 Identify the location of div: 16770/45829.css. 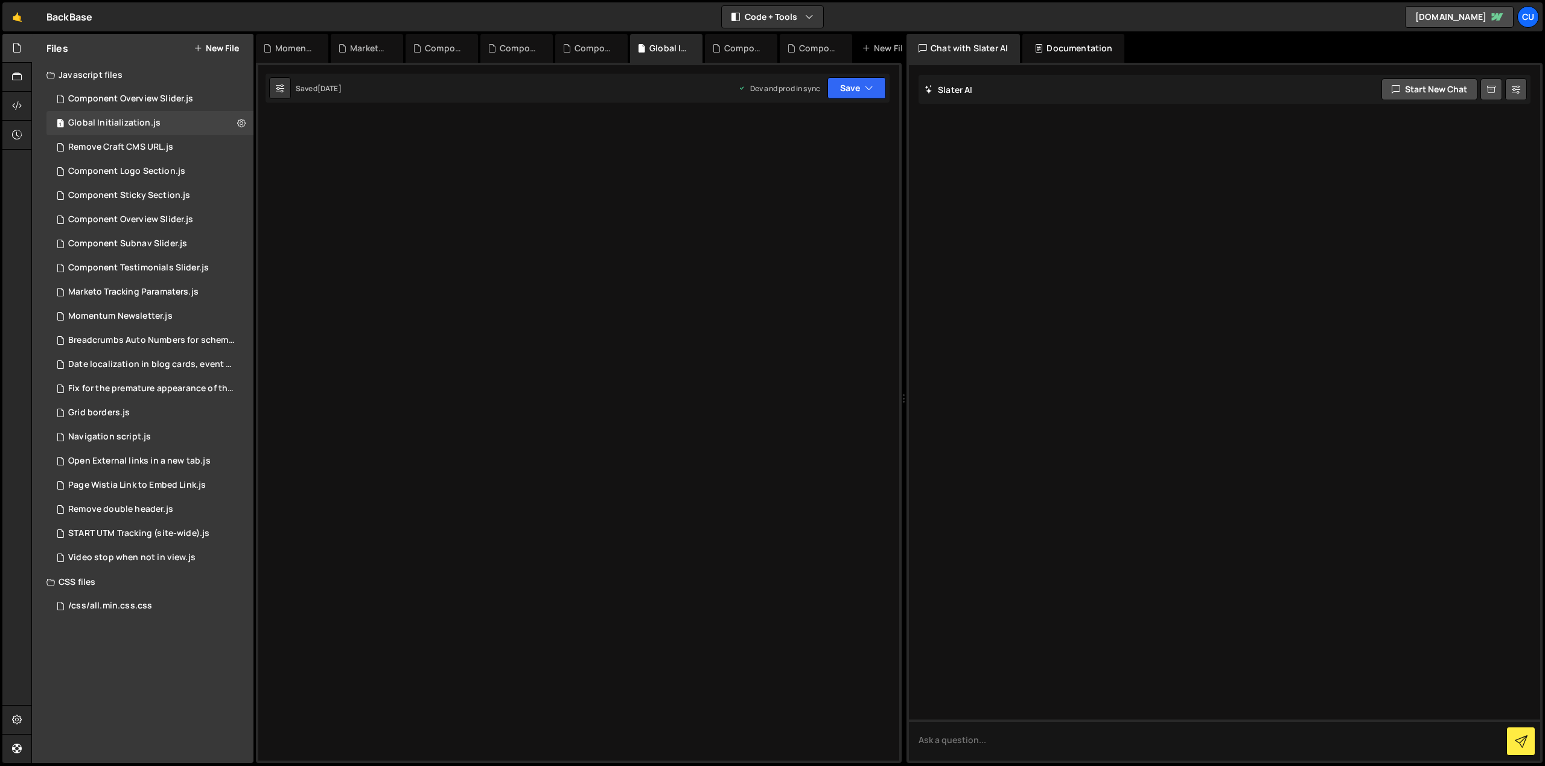
(150, 606).